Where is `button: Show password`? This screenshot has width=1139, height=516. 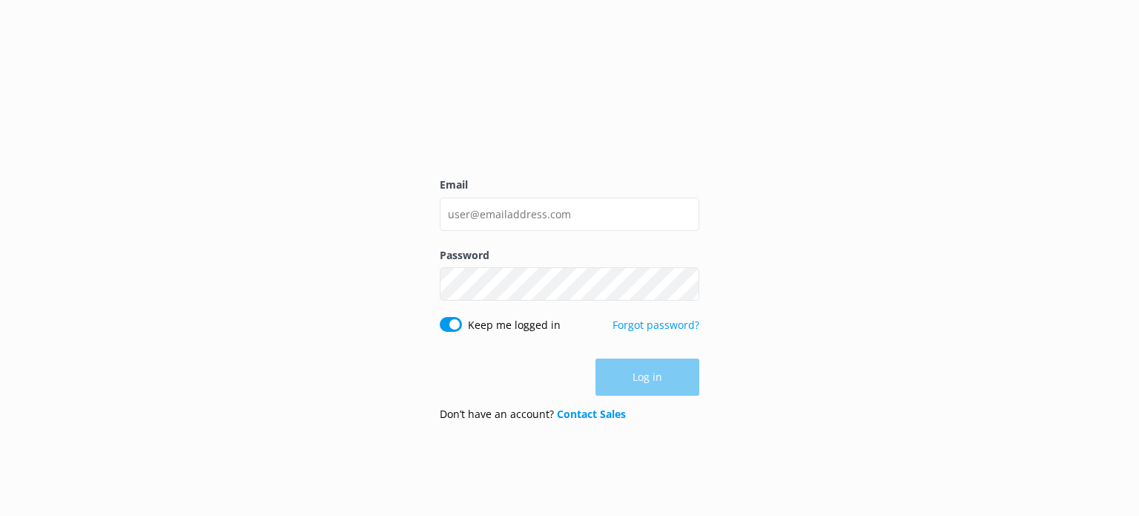 button: Show password is located at coordinates (685, 284).